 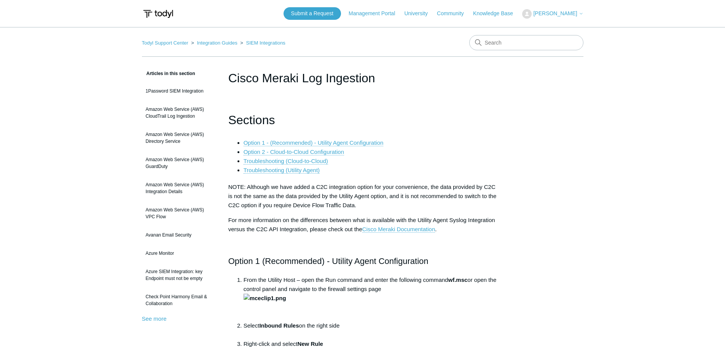 I want to click on a: Check Point Harmony Email & Collaboration, so click(x=179, y=300).